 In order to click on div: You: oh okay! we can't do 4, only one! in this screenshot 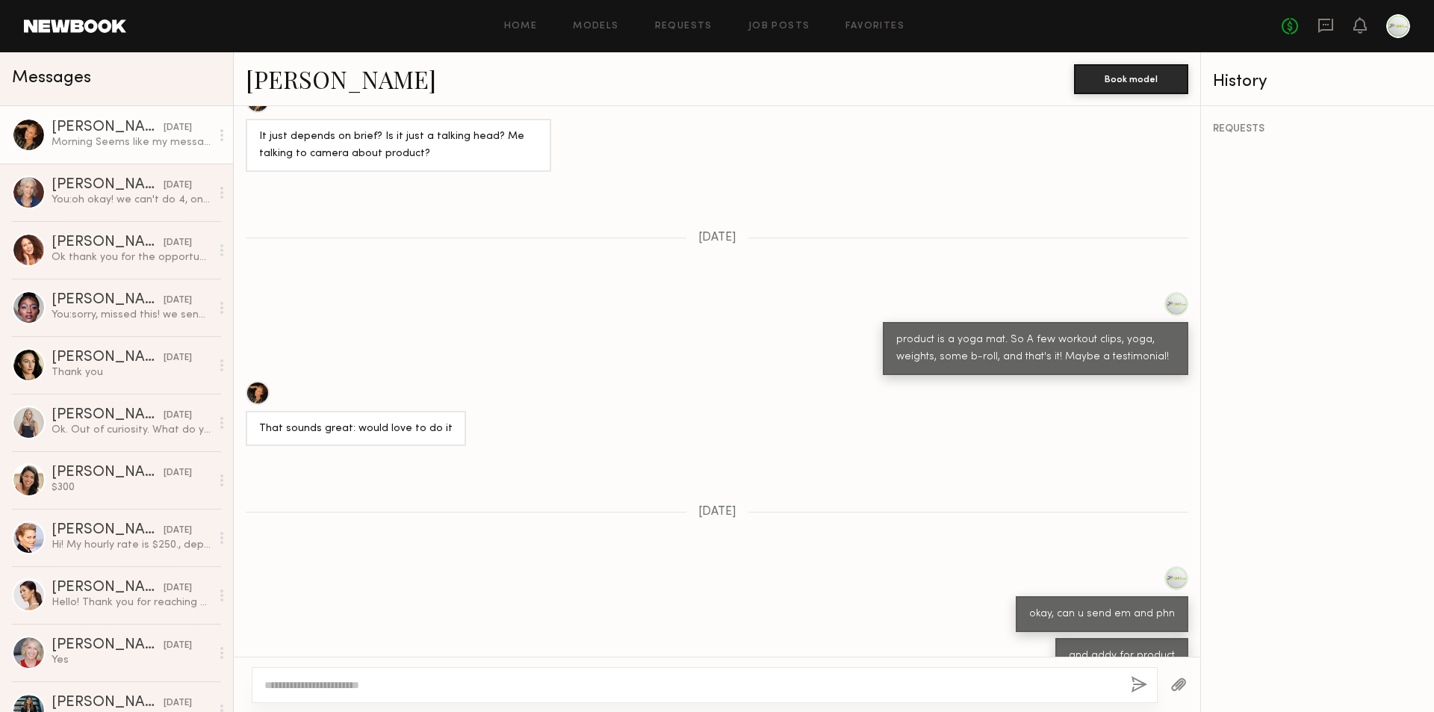, I will do `click(131, 199)`.